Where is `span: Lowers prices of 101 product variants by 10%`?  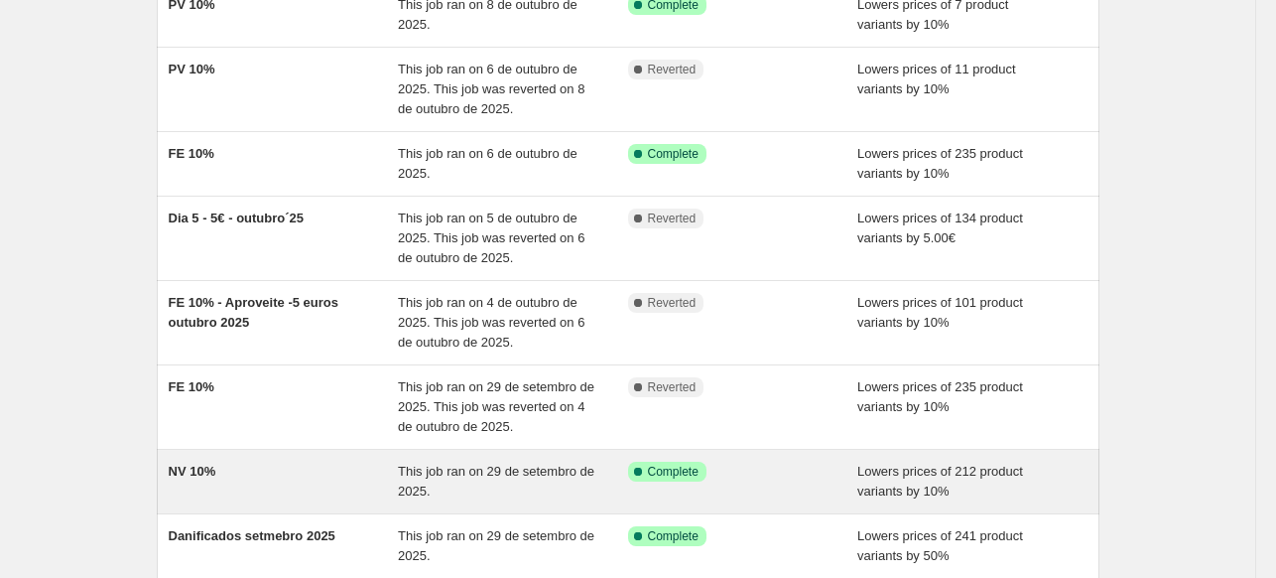 span: Lowers prices of 101 product variants by 10% is located at coordinates (940, 312).